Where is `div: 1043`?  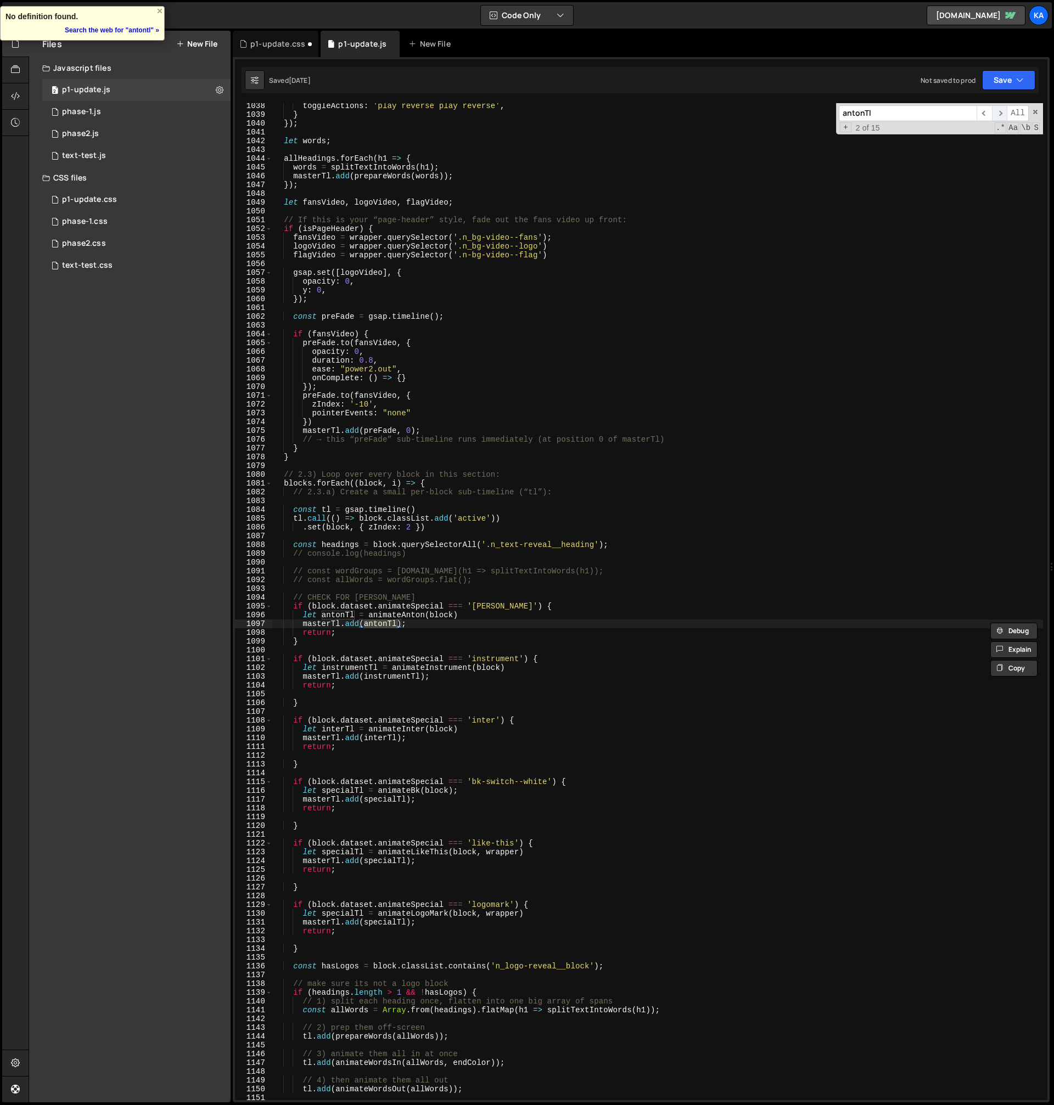
div: 1043 is located at coordinates (254, 150).